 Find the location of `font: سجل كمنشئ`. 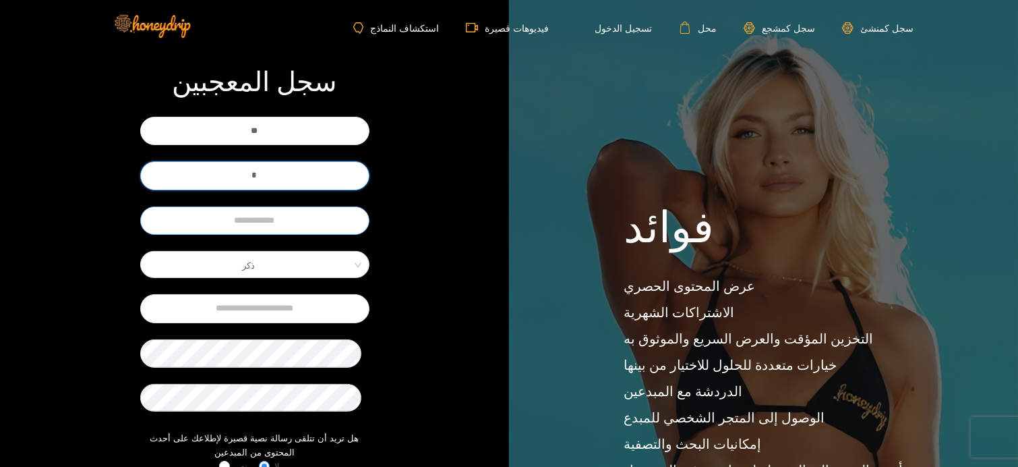

font: سجل كمنشئ is located at coordinates (887, 28).